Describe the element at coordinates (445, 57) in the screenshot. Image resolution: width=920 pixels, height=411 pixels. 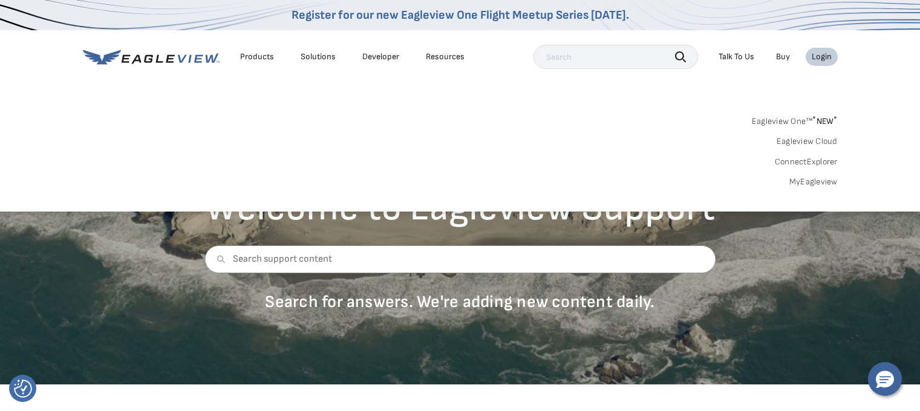
I see `div: Resources` at that location.